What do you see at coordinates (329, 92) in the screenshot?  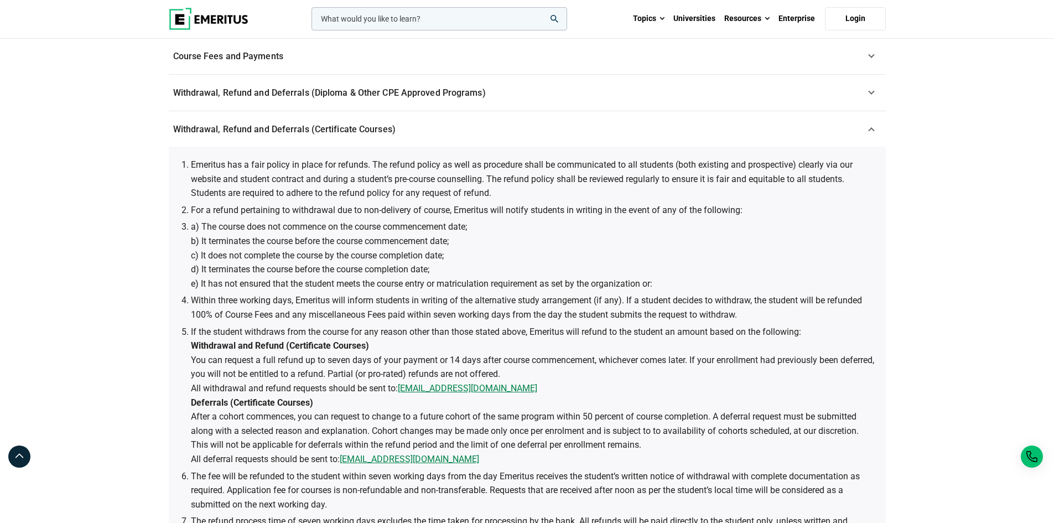 I see `span: Withdrawal, Refund and Deferrals (Diploma & Other CPE Approved Programs)` at bounding box center [329, 92].